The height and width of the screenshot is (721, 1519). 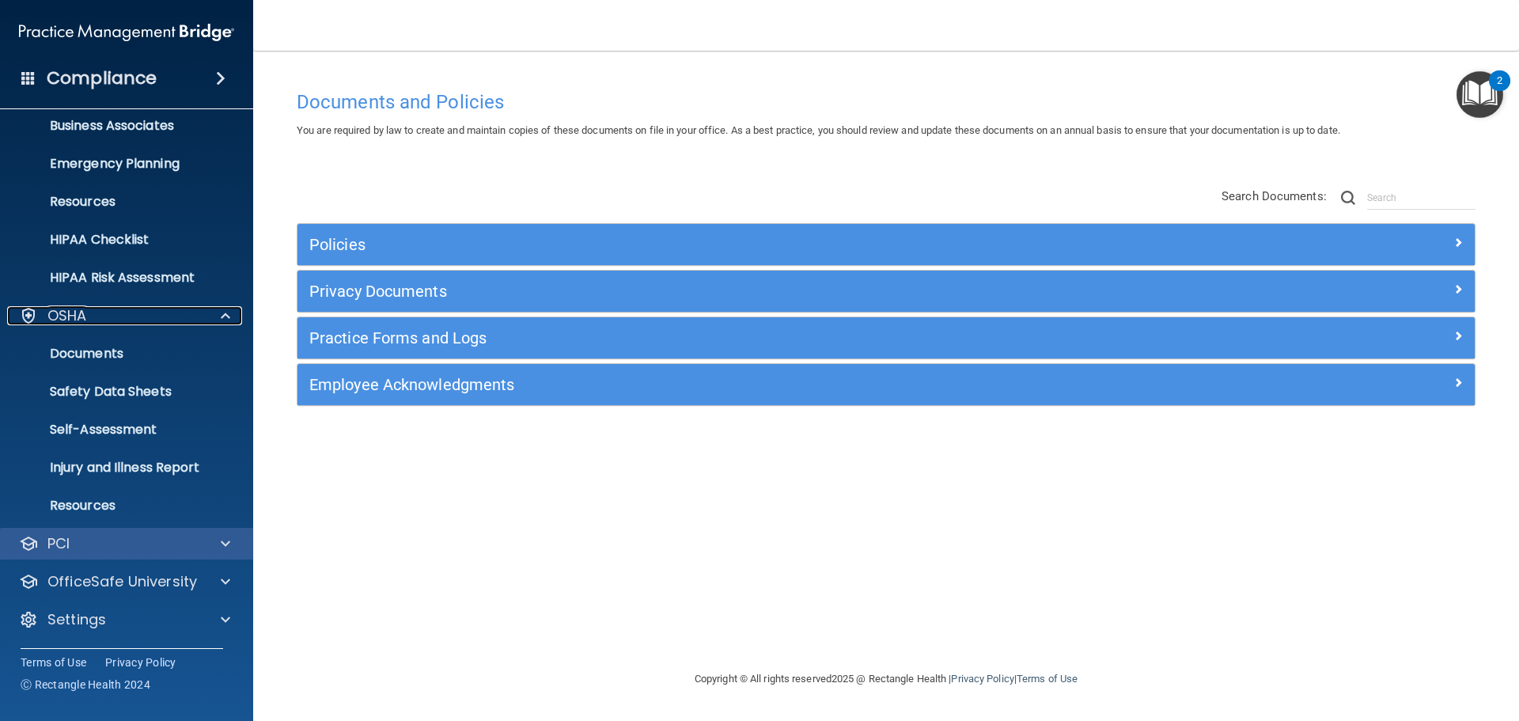 I want to click on a: Policies, so click(x=886, y=244).